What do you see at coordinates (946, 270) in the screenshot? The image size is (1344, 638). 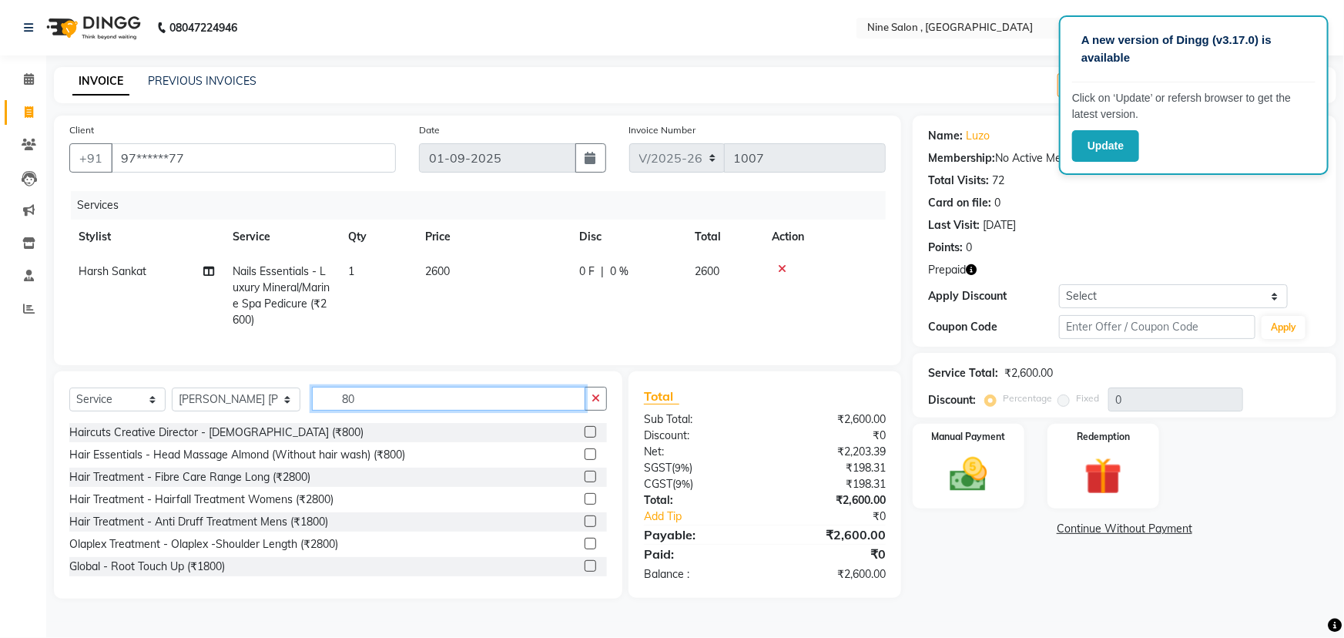 I see `span: Prepaid` at bounding box center [946, 270].